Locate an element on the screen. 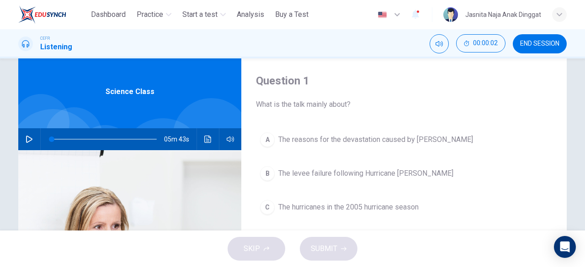 The width and height of the screenshot is (585, 267). img: Profile picture is located at coordinates (451, 15).